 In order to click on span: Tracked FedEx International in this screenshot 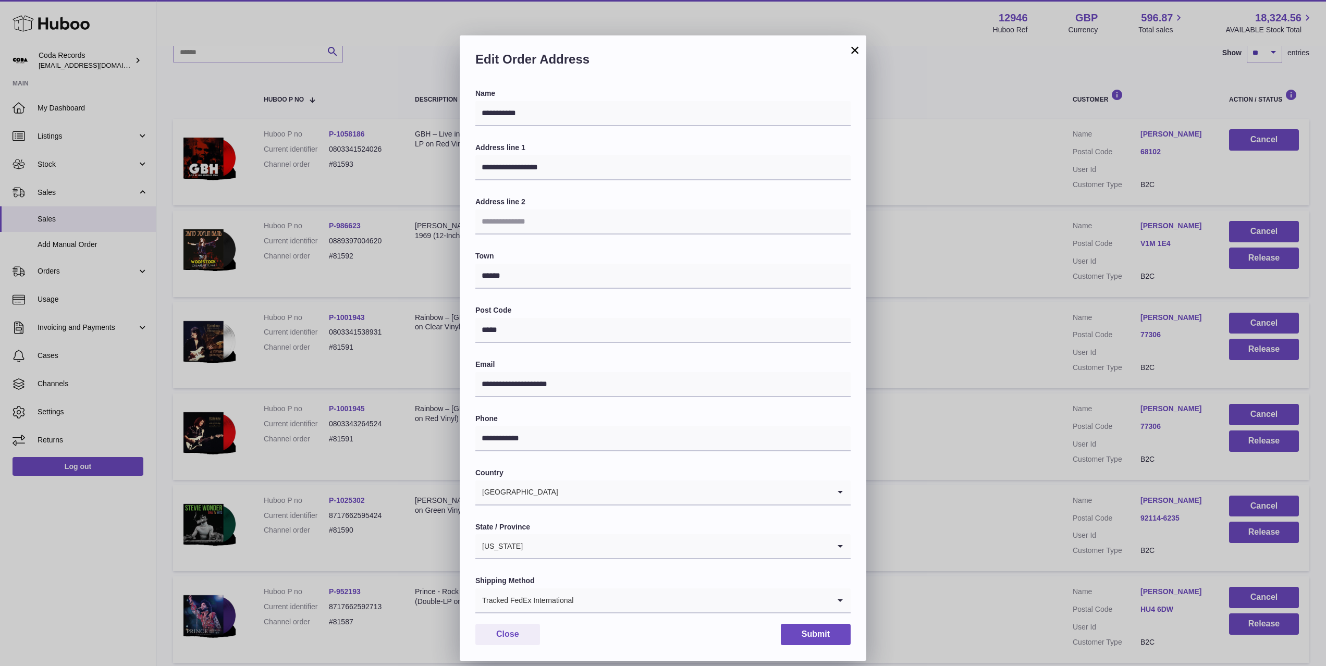, I will do `click(524, 601)`.